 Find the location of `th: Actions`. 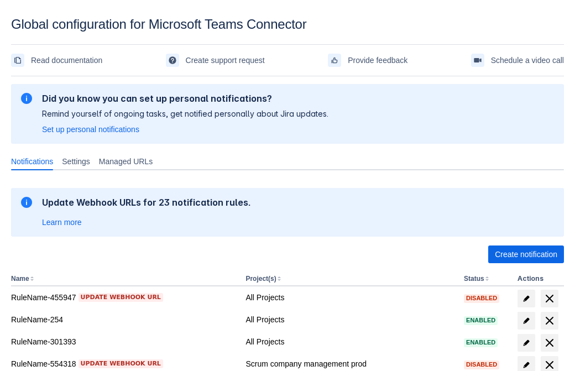

th: Actions is located at coordinates (538, 279).